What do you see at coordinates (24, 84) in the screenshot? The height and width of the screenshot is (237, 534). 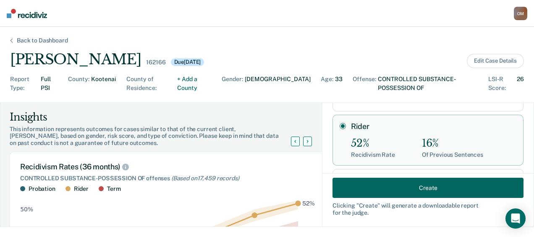 I see `div: Report Type :` at bounding box center [24, 84].